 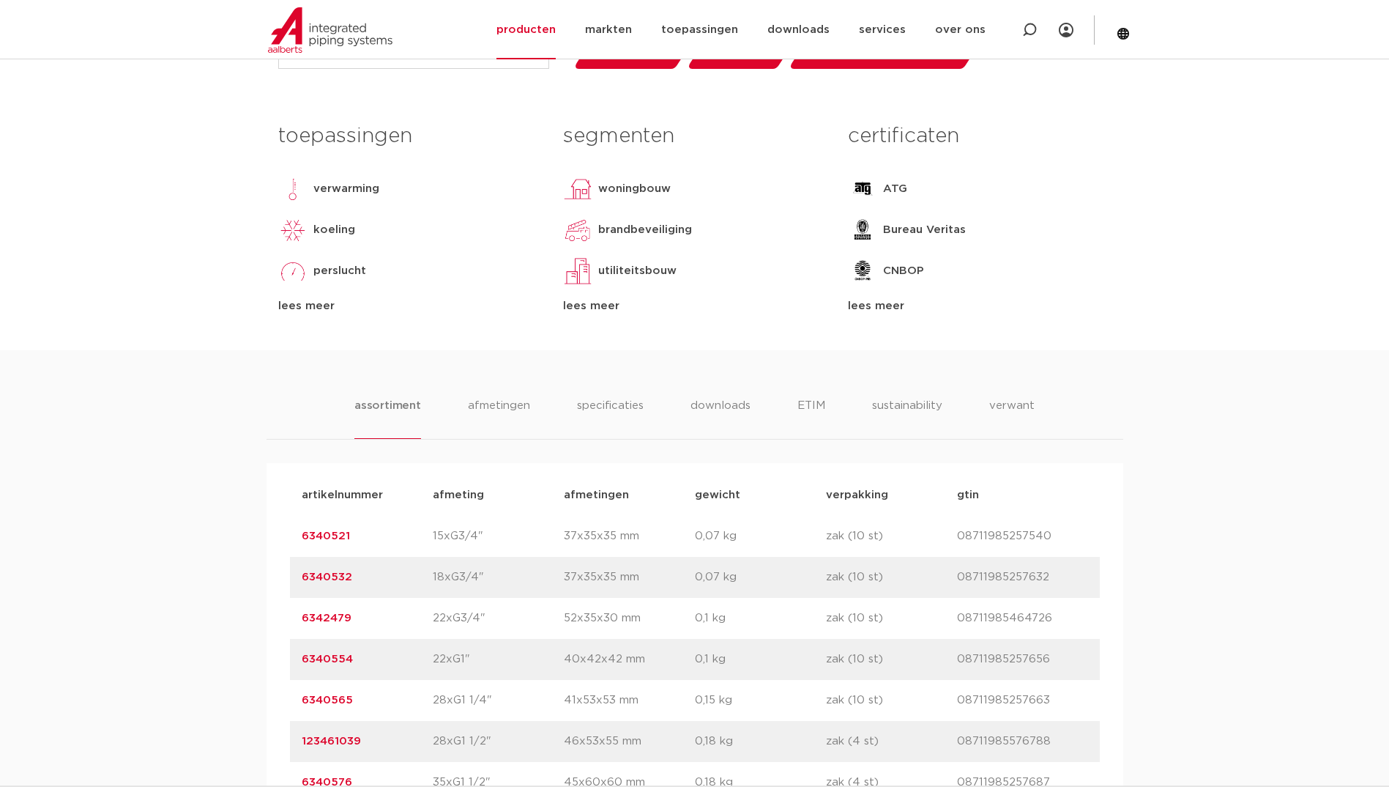 I want to click on p: 22xG3/4", so click(x=498, y=618).